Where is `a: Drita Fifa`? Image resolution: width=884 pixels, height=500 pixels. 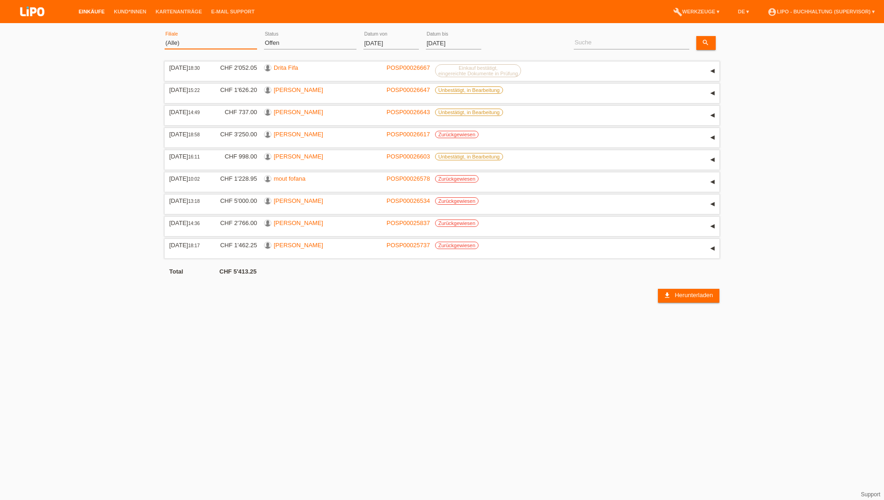
a: Drita Fifa is located at coordinates (286, 67).